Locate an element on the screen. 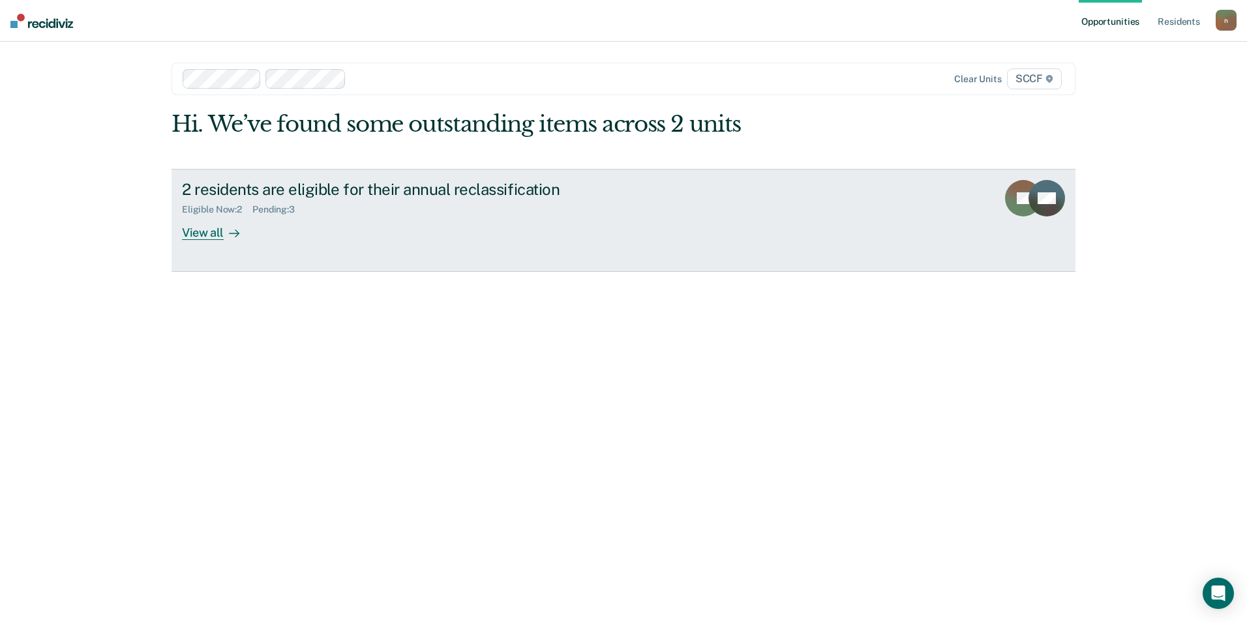 This screenshot has height=622, width=1247. img: Recidiviz is located at coordinates (42, 21).